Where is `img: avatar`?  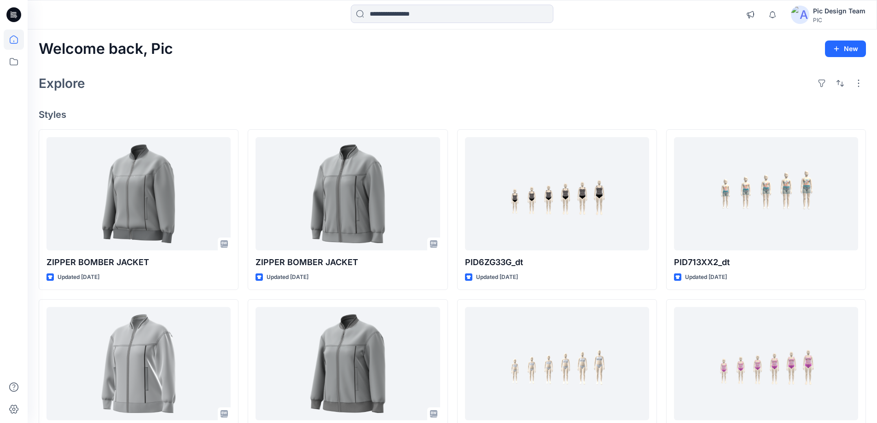
img: avatar is located at coordinates (800, 15).